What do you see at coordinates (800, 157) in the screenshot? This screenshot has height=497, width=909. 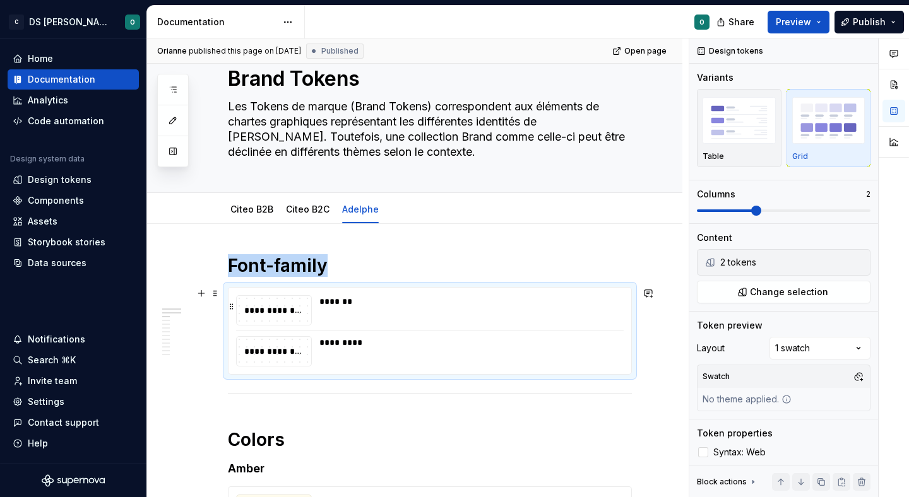 I see `p: Grid` at bounding box center [800, 157].